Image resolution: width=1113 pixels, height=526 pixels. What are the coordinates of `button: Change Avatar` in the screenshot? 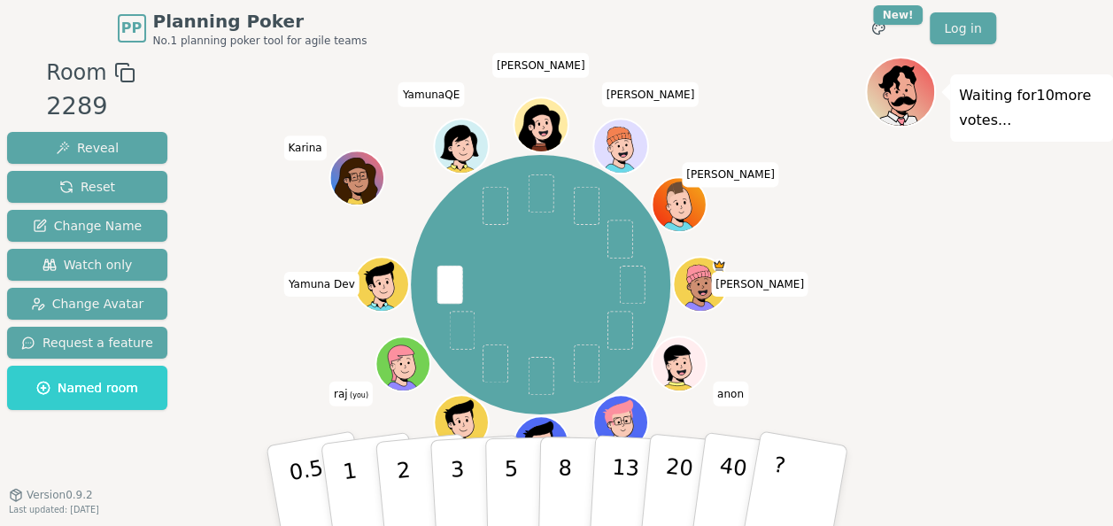 It's located at (87, 304).